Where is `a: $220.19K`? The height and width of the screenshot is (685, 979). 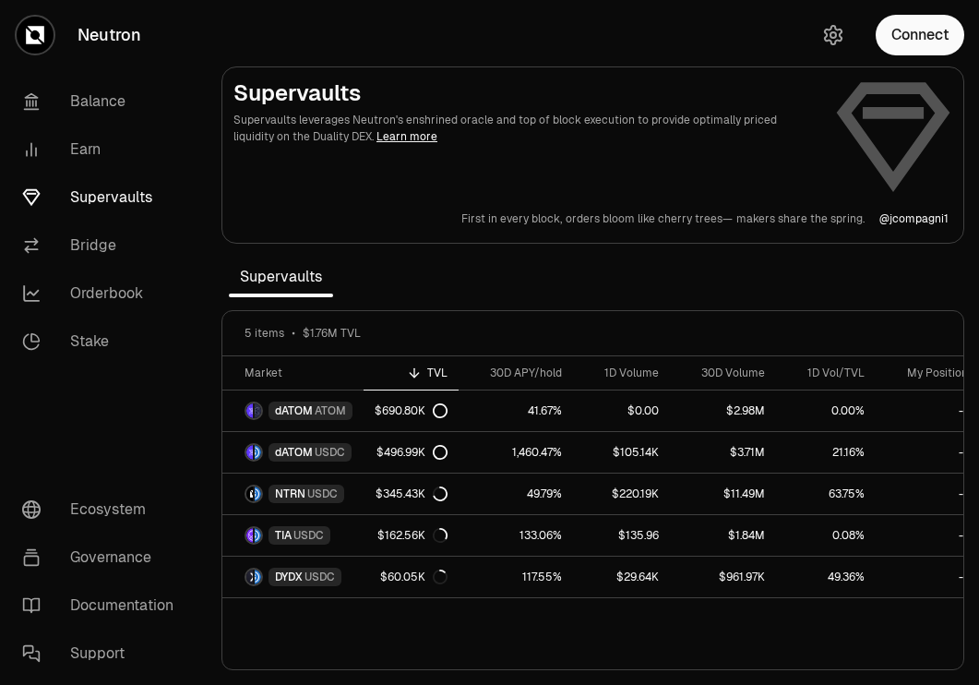 a: $220.19K is located at coordinates (621, 494).